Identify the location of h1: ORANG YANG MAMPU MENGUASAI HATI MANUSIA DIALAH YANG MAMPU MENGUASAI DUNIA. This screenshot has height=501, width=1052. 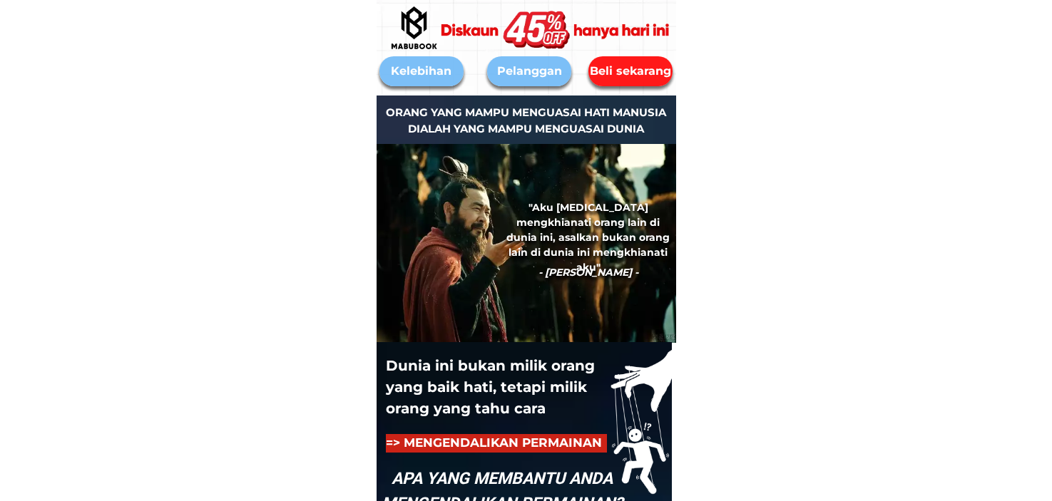
(526, 121).